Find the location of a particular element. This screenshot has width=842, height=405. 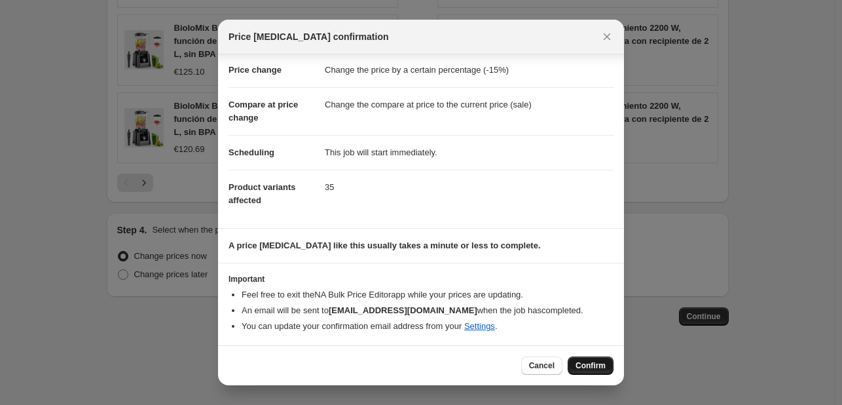

a: Settings is located at coordinates (480, 326).